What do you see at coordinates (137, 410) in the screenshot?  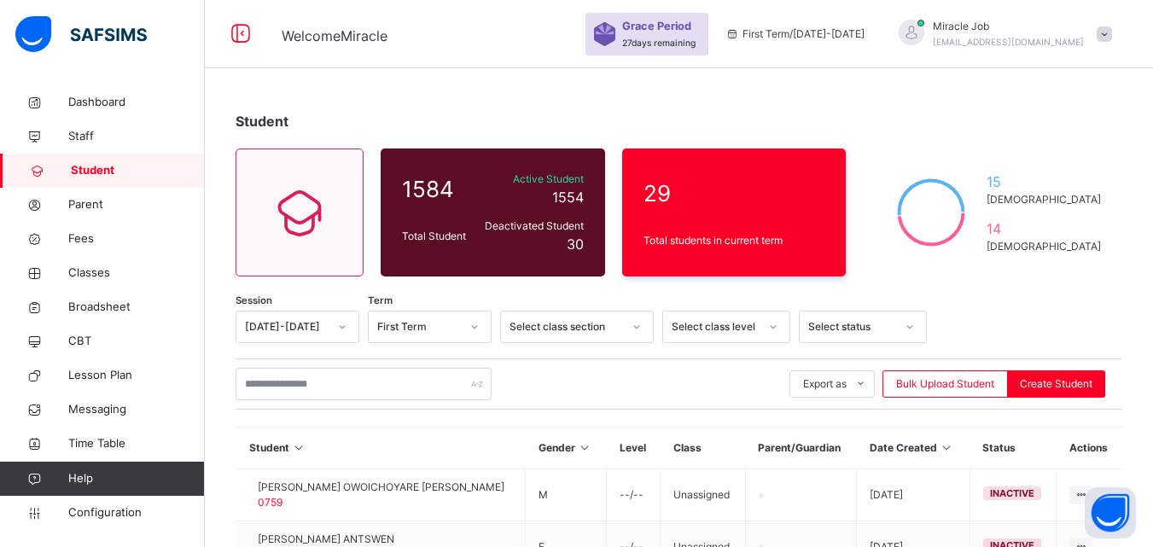 I see `span: Messaging` at bounding box center [137, 410].